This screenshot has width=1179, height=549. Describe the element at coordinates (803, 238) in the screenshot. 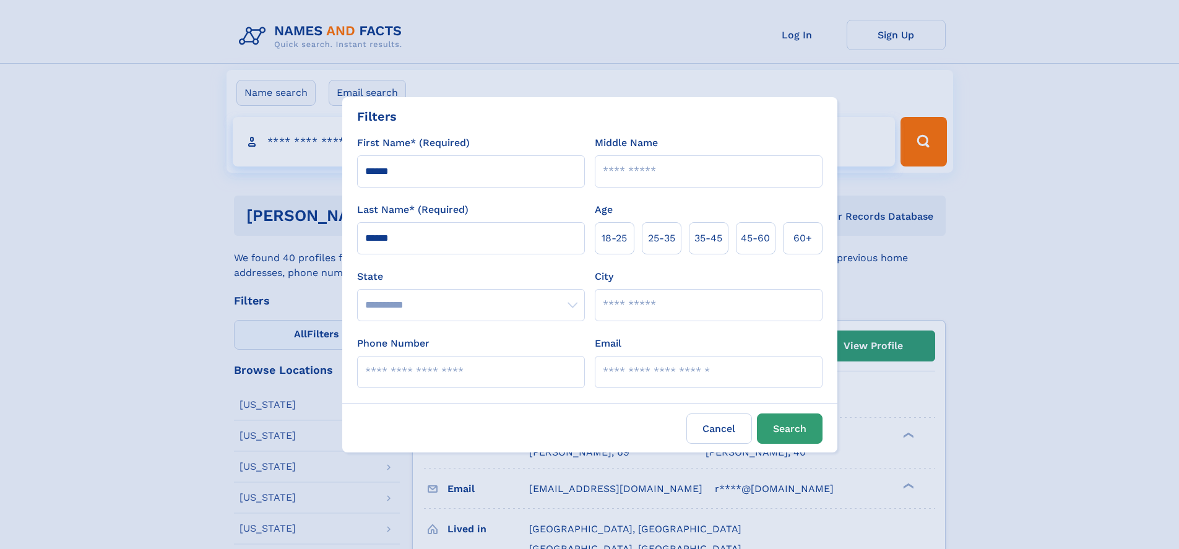

I see `span: 60+` at that location.